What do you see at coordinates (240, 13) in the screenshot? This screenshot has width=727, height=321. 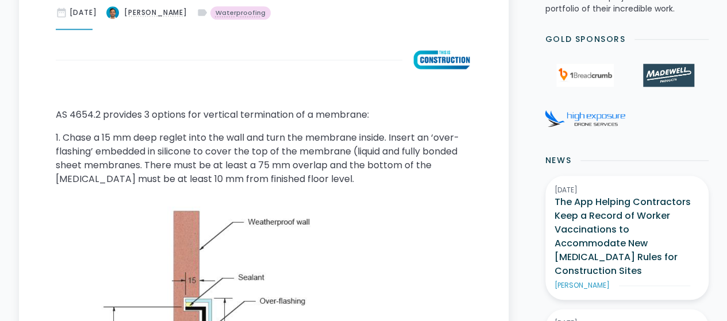 I see `a: Waterproofing` at bounding box center [240, 13].